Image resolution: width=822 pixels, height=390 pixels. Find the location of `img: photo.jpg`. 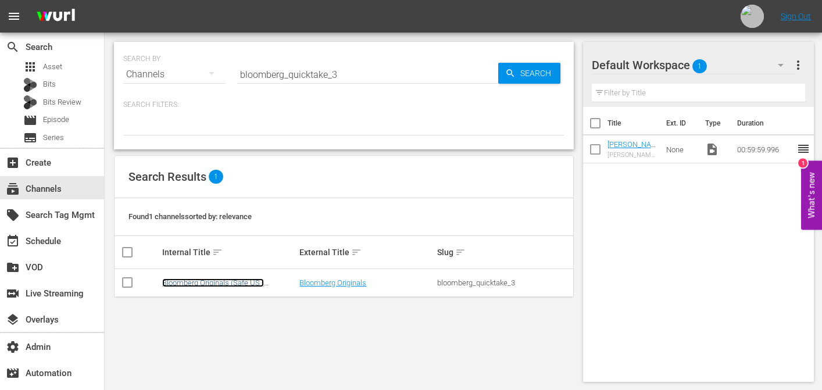

img: photo.jpg is located at coordinates (753, 16).